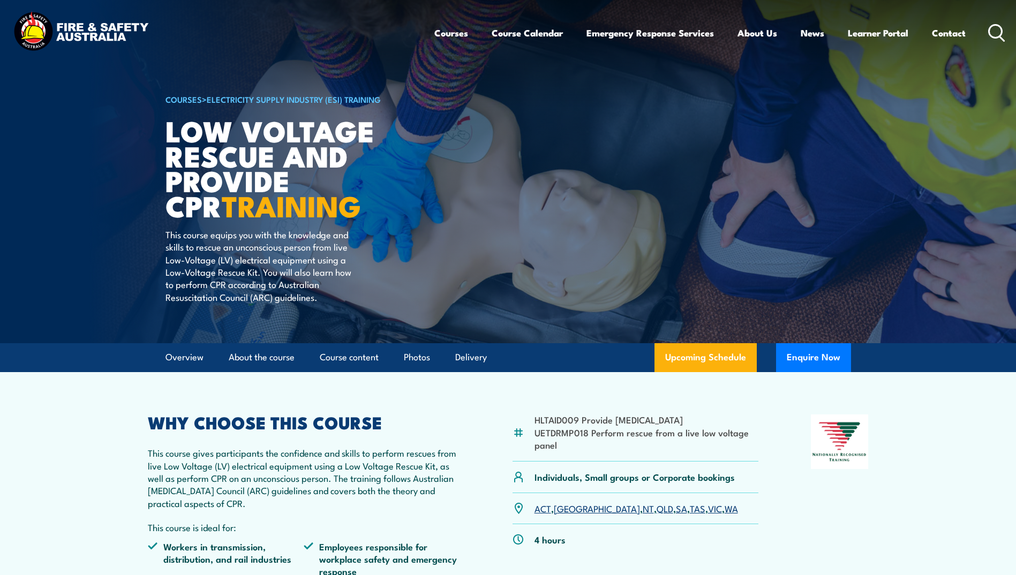 The width and height of the screenshot is (1016, 575). Describe the element at coordinates (715, 508) in the screenshot. I see `a: VIC` at that location.